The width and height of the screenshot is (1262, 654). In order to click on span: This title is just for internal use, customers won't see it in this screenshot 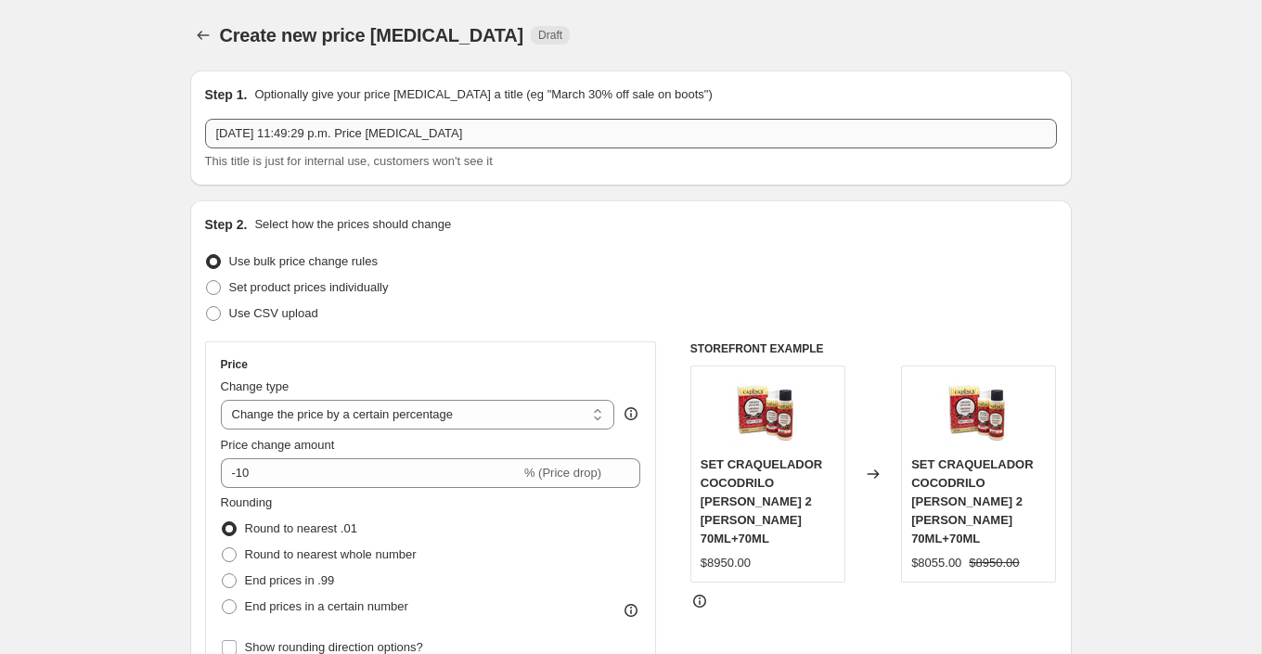, I will do `click(349, 161)`.